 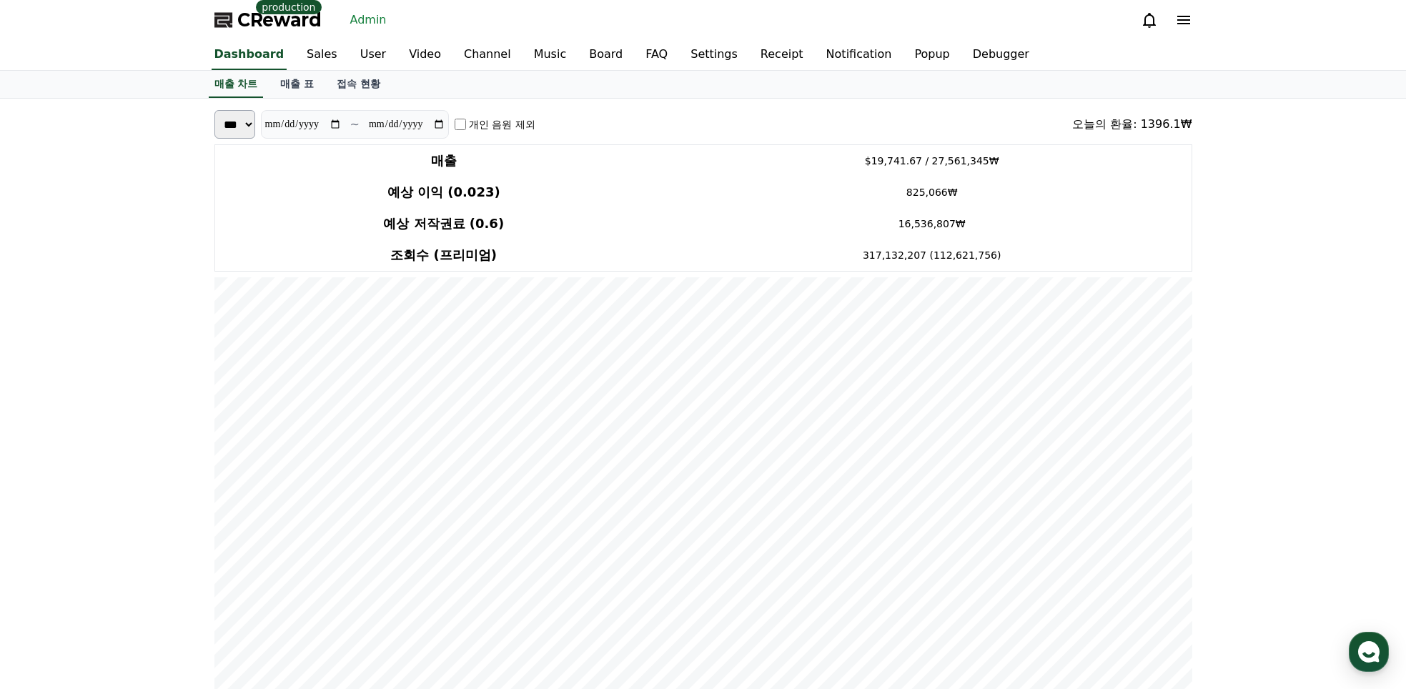 What do you see at coordinates (932, 255) in the screenshot?
I see `td: 317,132,207 (112,621,756)` at bounding box center [932, 255].